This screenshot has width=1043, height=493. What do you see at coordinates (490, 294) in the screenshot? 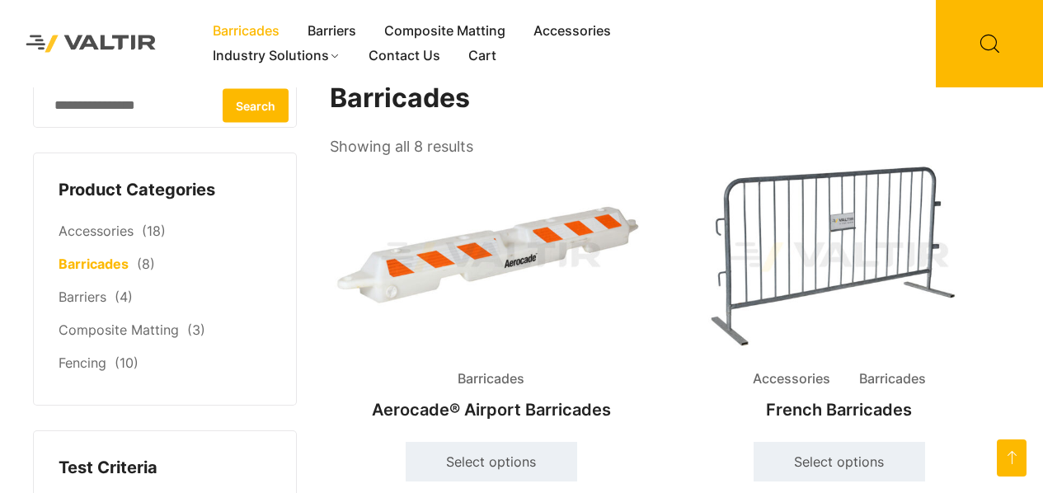
I see `a: BarricadesAerocade® Airport Barricades` at bounding box center [490, 294].